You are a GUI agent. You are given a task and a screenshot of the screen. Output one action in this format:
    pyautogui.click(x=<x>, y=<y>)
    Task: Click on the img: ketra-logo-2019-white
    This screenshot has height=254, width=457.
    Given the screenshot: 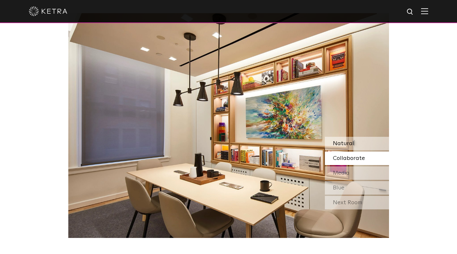 What is the action you would take?
    pyautogui.click(x=48, y=11)
    